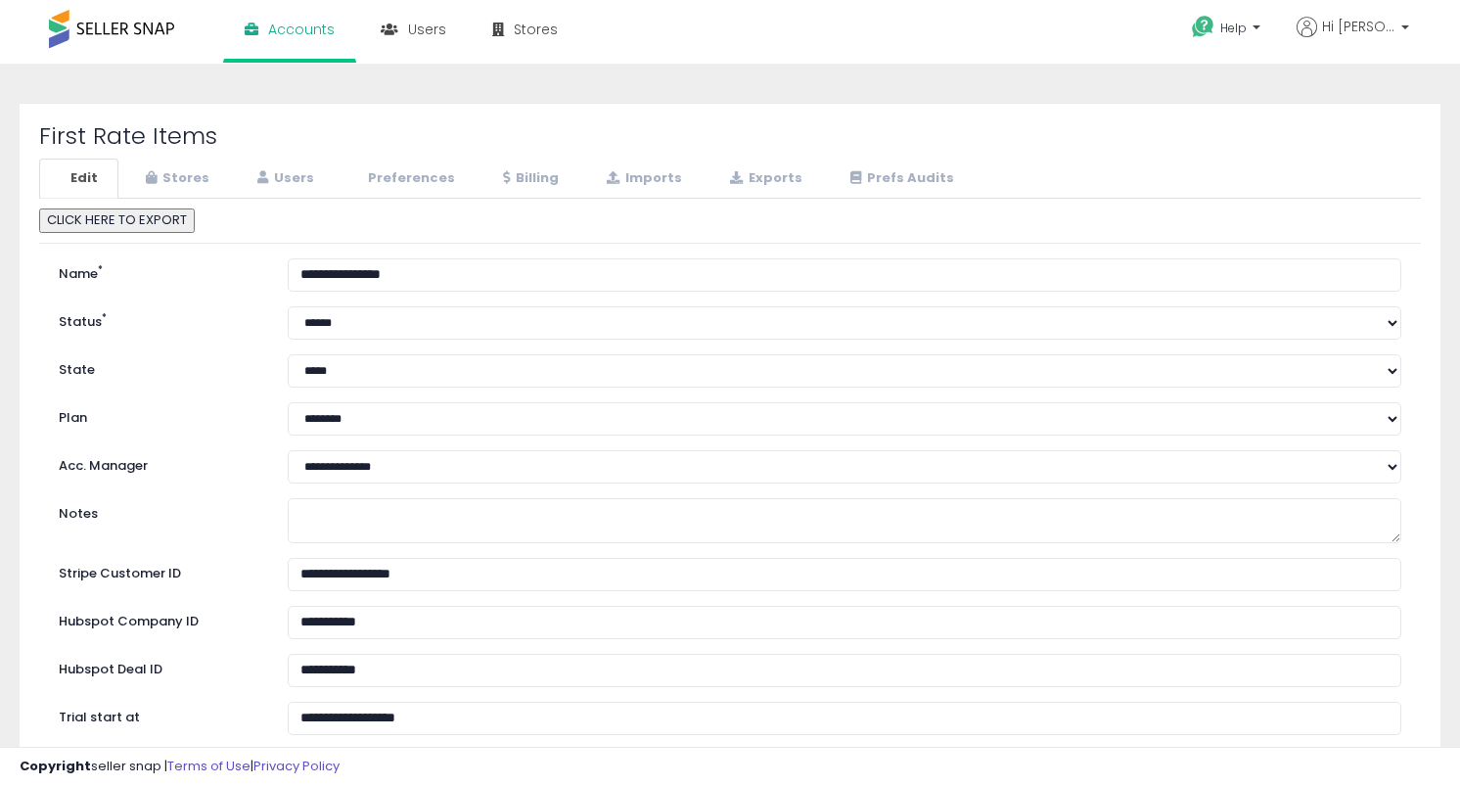 The width and height of the screenshot is (1460, 786). I want to click on a: Stores, so click(175, 178).